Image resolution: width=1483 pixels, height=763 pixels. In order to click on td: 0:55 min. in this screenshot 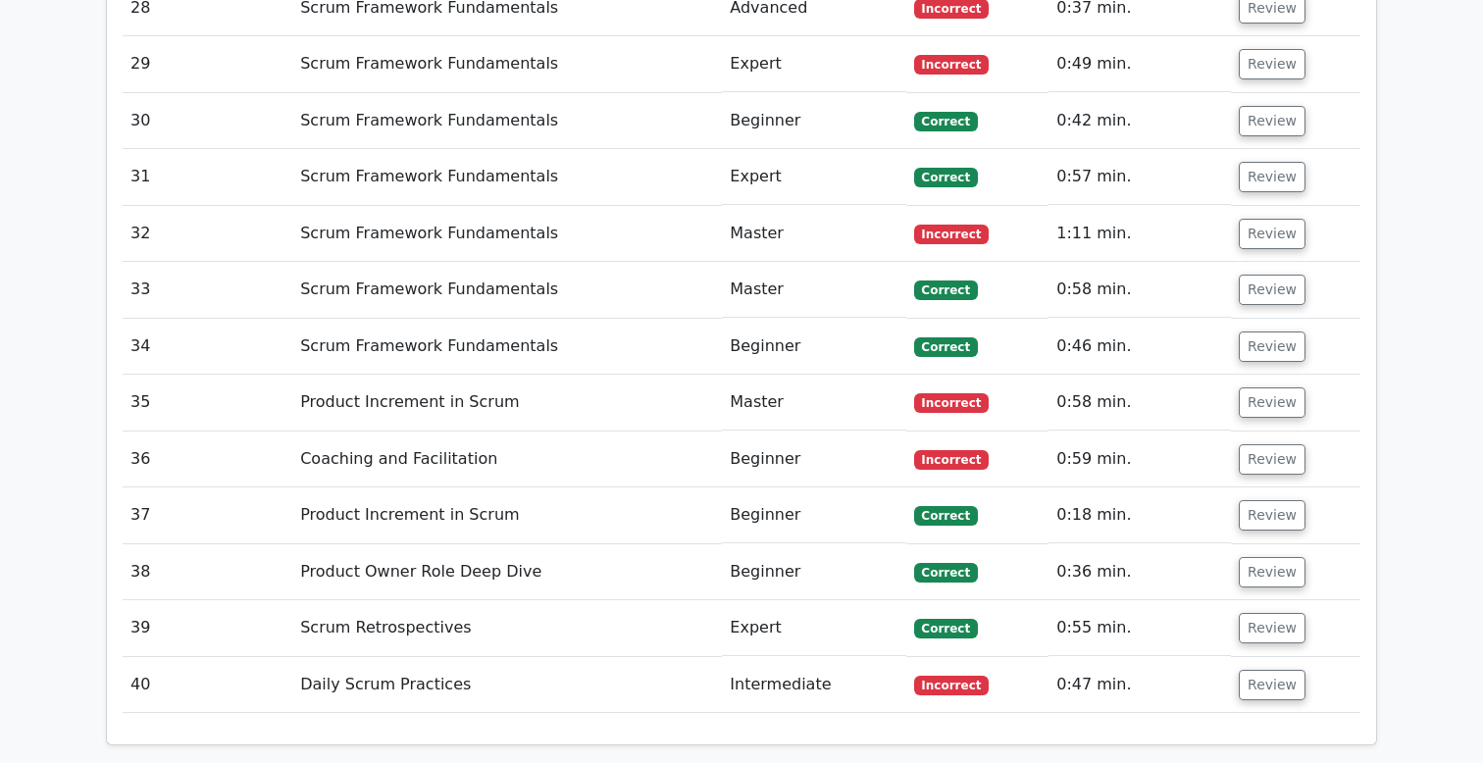, I will do `click(1140, 628)`.